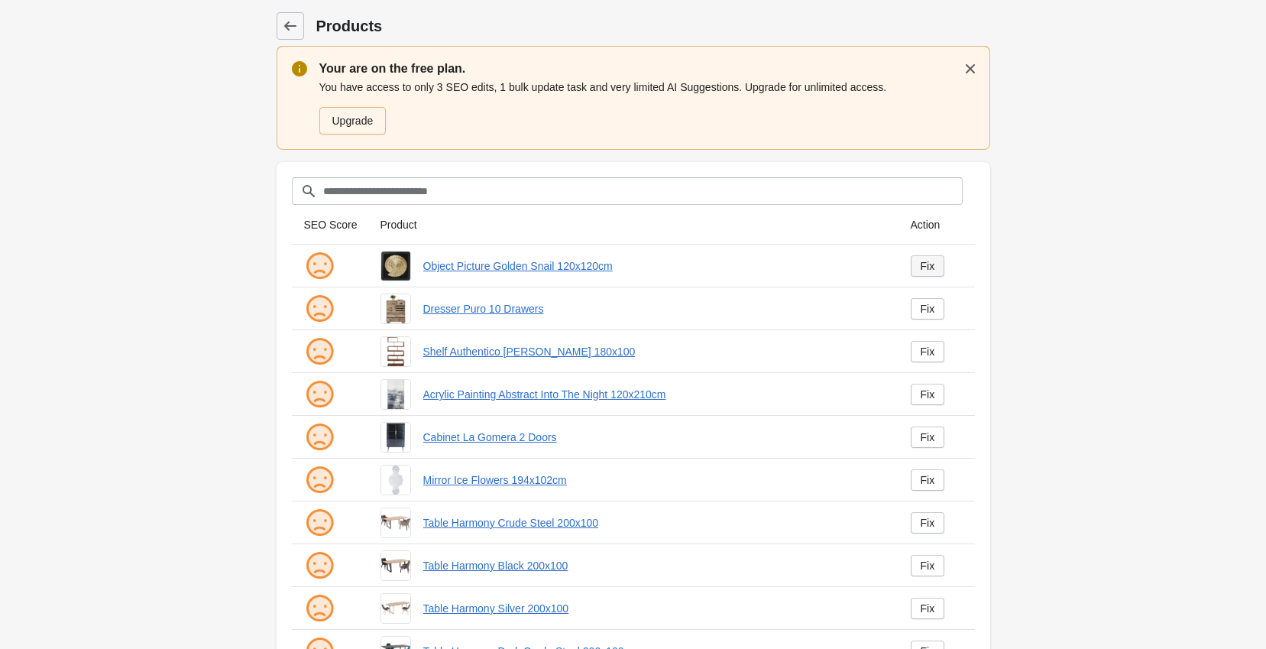 This screenshot has width=1266, height=649. What do you see at coordinates (655, 394) in the screenshot?
I see `a: Acrylic Painting Abstract Into The Night 120x210cm` at bounding box center [655, 394].